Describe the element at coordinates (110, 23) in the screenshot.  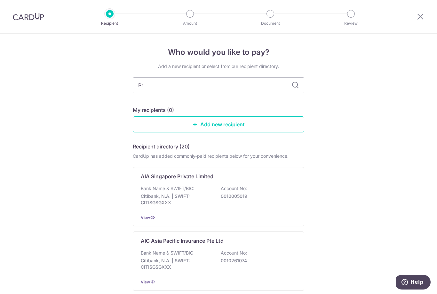
I see `p: Recipient` at that location.